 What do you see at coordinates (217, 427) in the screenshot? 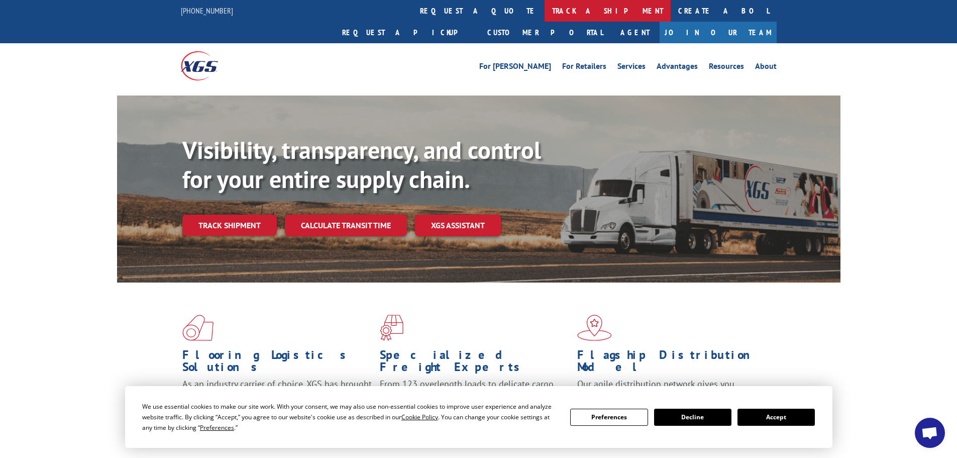
I see `span: Preferences` at bounding box center [217, 427].